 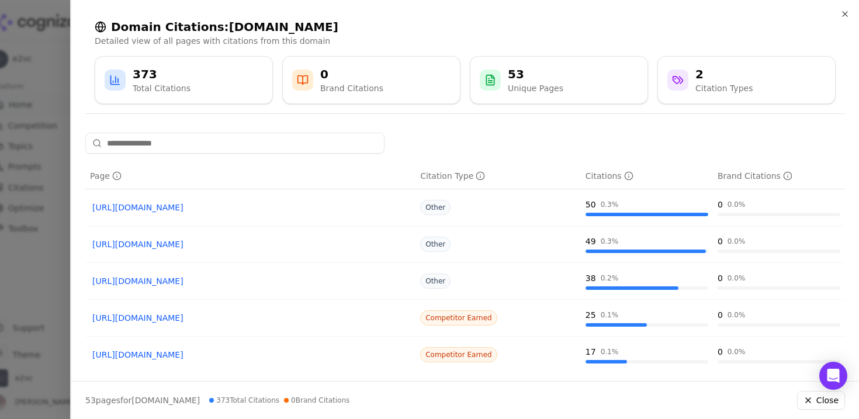 What do you see at coordinates (591, 278) in the screenshot?
I see `div: 38` at bounding box center [591, 278].